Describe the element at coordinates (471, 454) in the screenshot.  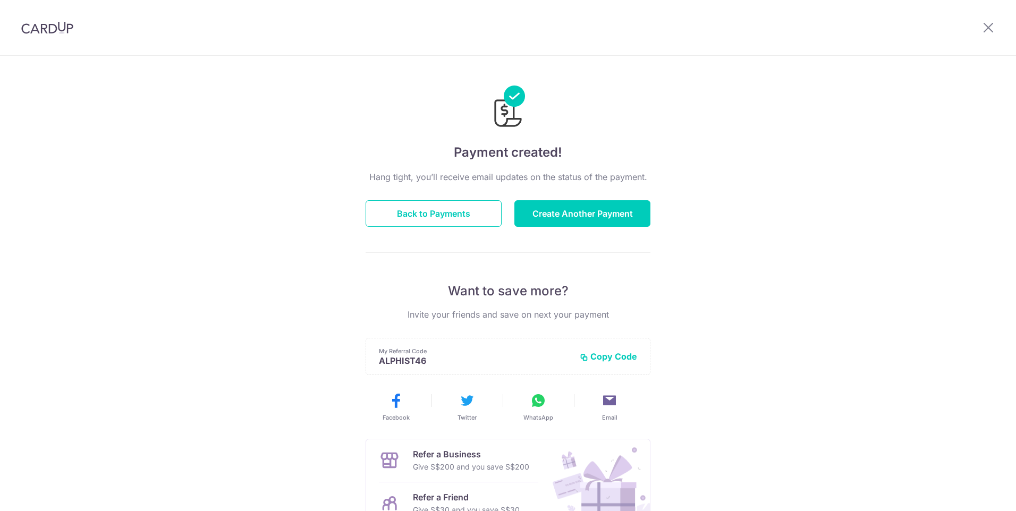
I see `p: Refer a Business` at that location.